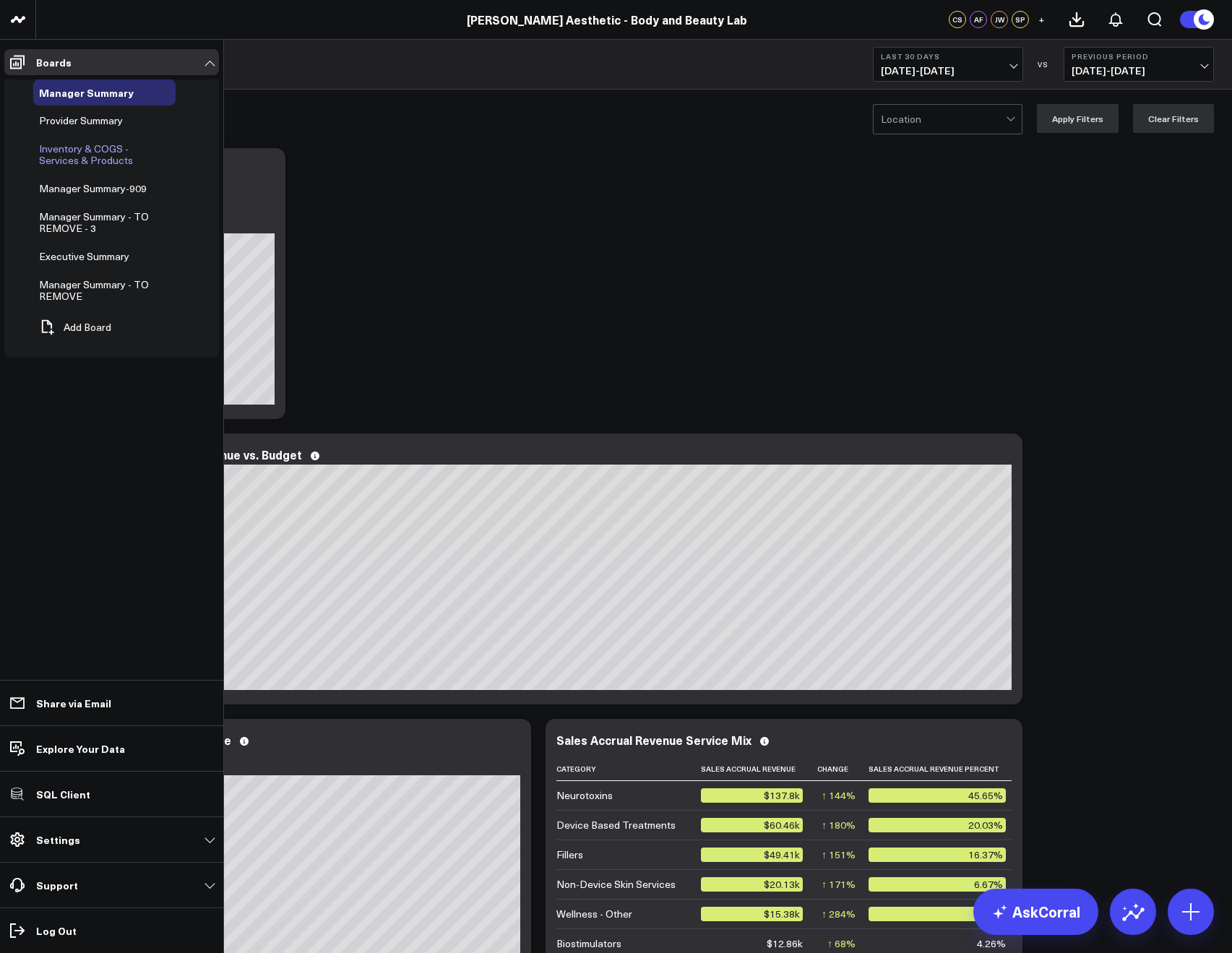  What do you see at coordinates (616, 885) in the screenshot?
I see `div: Non-Device Skin Services` at bounding box center [616, 885].